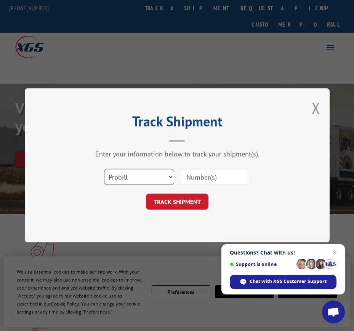 This screenshot has height=331, width=354. I want to click on div: Open chat, so click(333, 312).